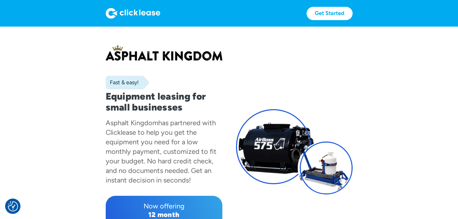 This screenshot has width=458, height=219. What do you see at coordinates (132, 123) in the screenshot?
I see `div: Asphalt Kingdom` at bounding box center [132, 123].